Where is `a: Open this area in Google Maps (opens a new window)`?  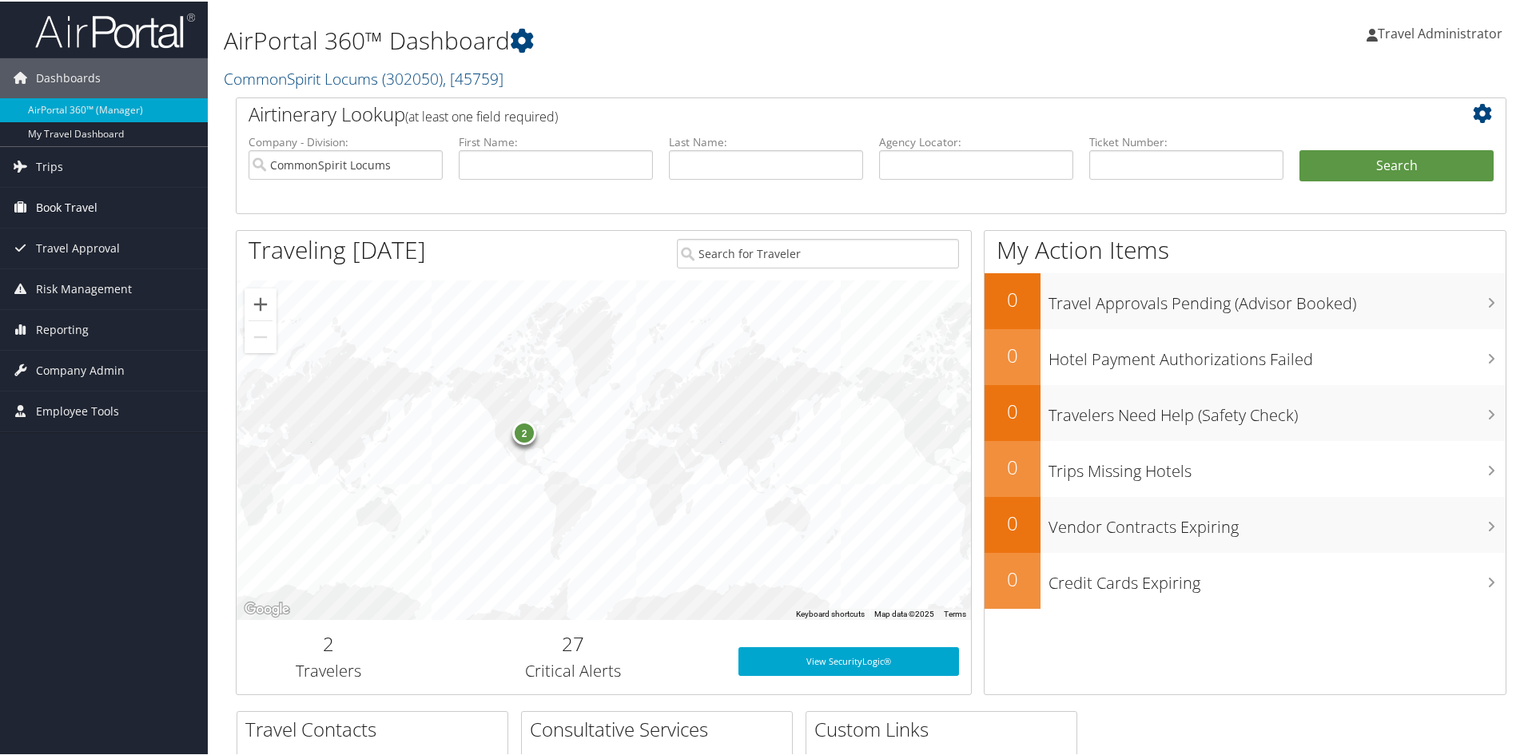 a: Open this area in Google Maps (opens a new window) is located at coordinates (267, 608).